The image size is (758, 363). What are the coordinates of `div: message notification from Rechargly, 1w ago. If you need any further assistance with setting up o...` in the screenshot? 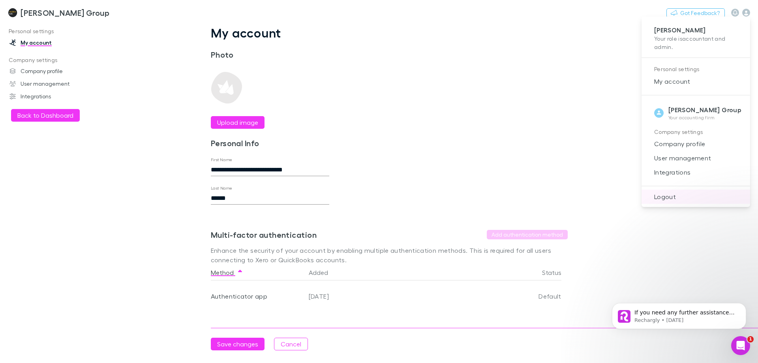 It's located at (79, 30).